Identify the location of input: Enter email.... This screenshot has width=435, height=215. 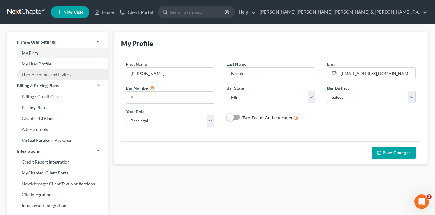
(377, 73).